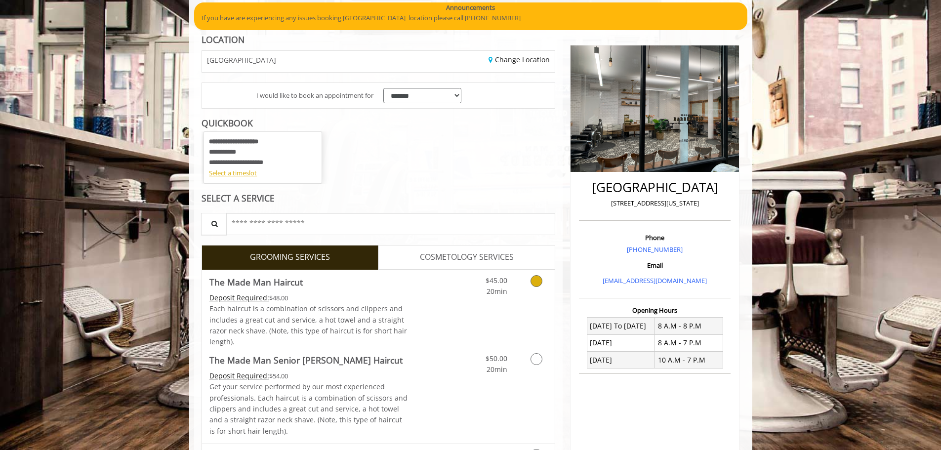  Describe the element at coordinates (470, 7) in the screenshot. I see `b: Announcements` at that location.